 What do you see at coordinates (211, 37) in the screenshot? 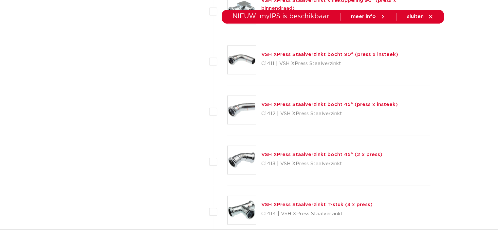
I see `a: markten` at bounding box center [211, 37].